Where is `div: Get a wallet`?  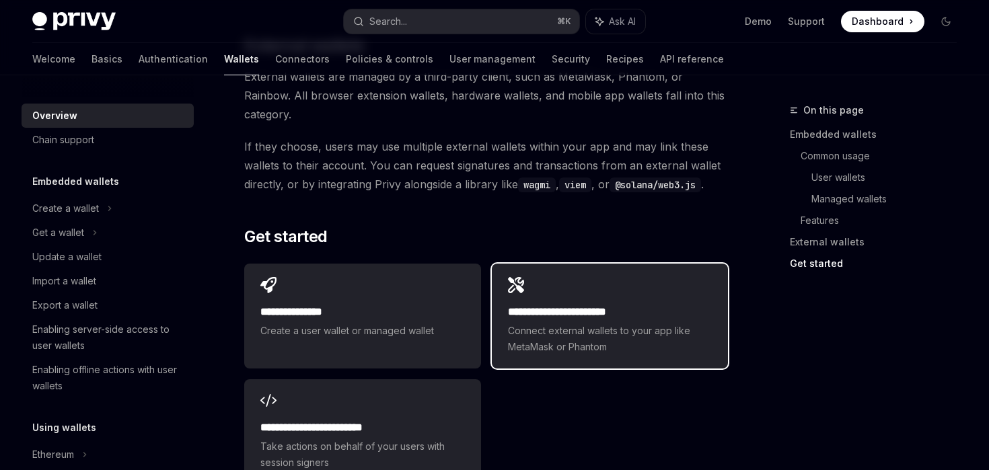
div: Get a wallet is located at coordinates (58, 233).